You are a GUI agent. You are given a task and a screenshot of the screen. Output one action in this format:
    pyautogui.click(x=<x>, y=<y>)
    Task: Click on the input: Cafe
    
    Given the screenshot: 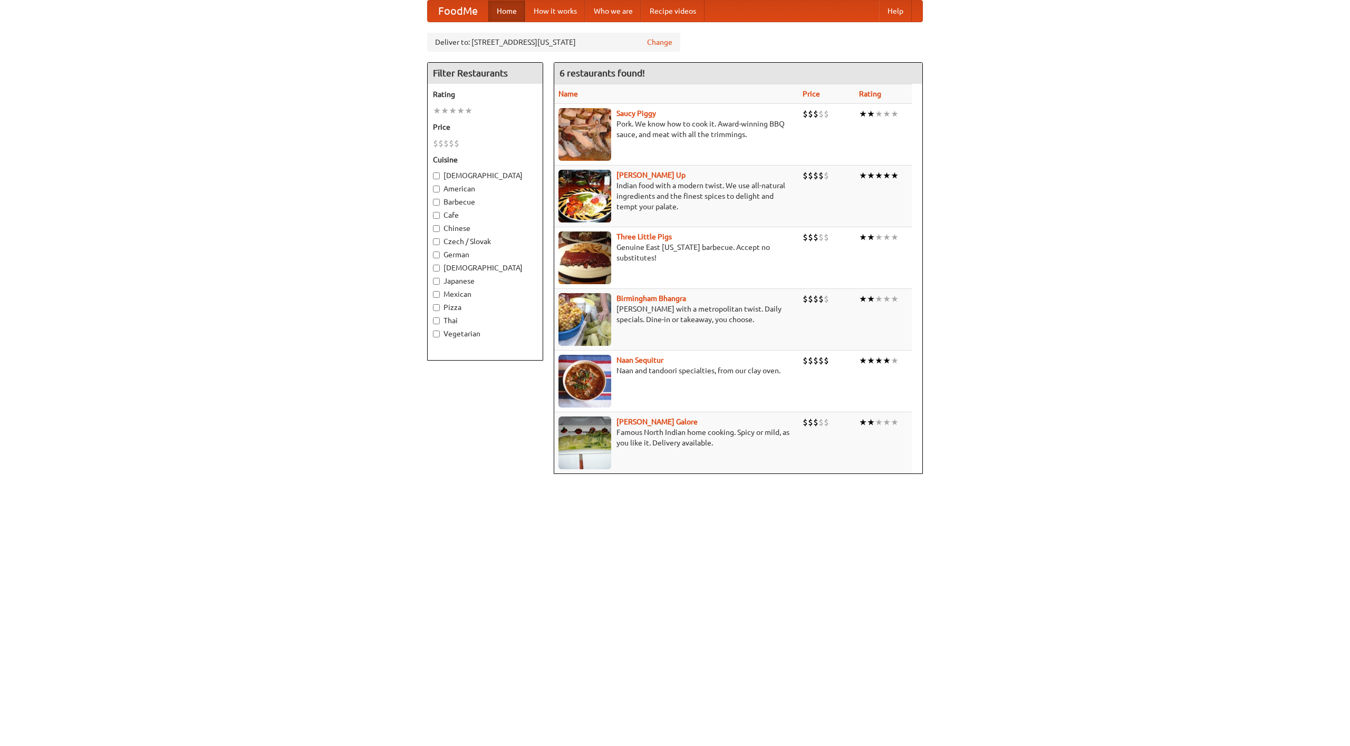 What is the action you would take?
    pyautogui.click(x=436, y=215)
    